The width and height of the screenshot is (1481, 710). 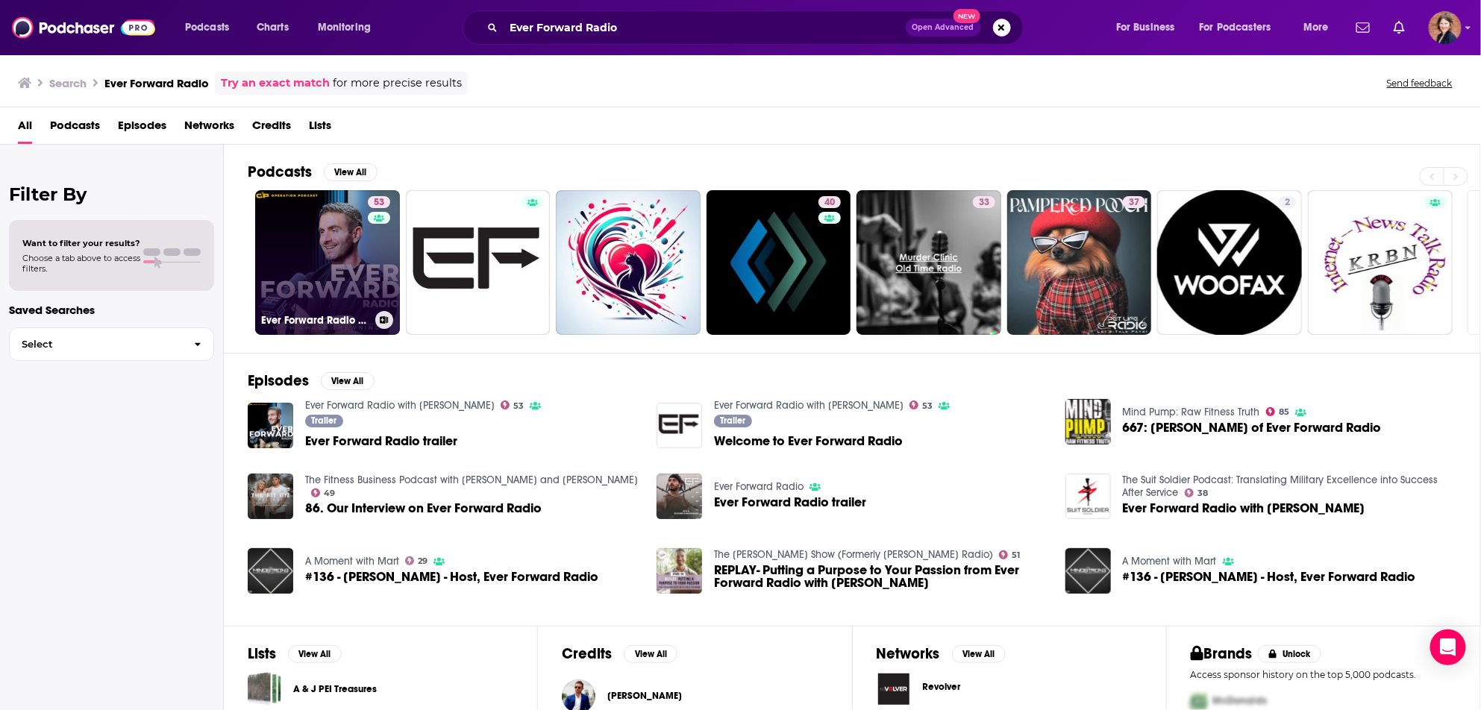 I want to click on span: for more precise results, so click(x=397, y=83).